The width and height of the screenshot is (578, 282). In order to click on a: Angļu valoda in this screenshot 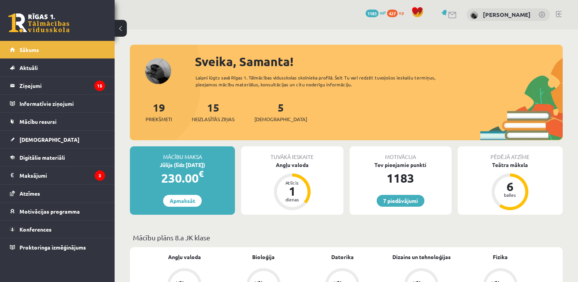, I will do `click(184, 257)`.